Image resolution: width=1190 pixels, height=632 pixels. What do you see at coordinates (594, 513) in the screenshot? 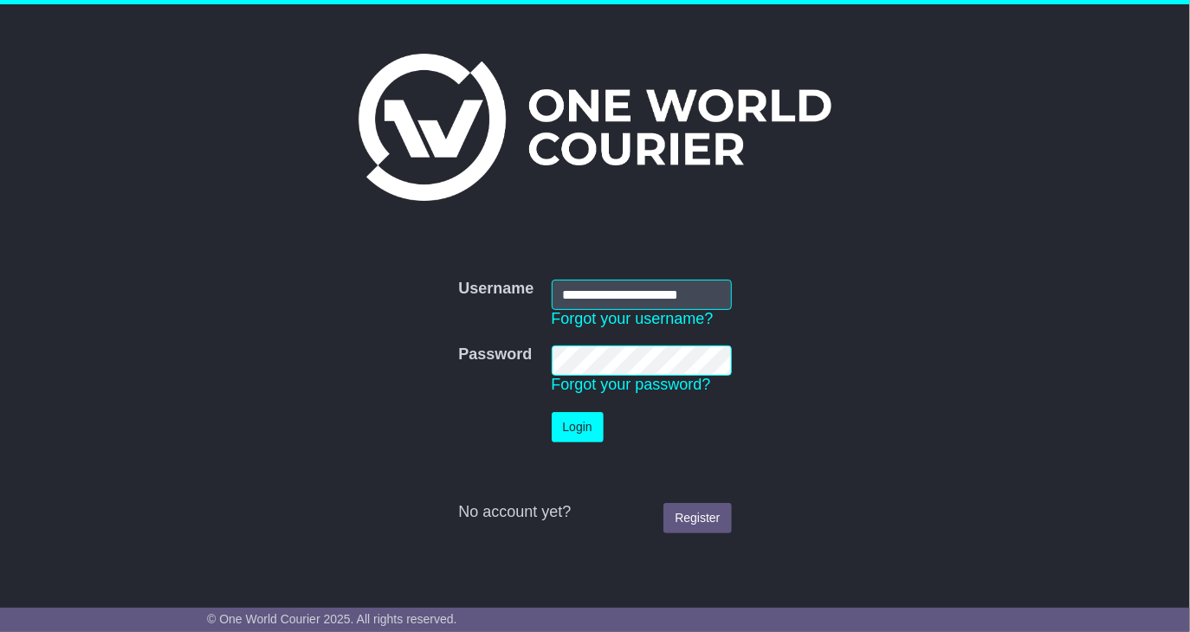
I see `div: No account yet?` at bounding box center [594, 513].